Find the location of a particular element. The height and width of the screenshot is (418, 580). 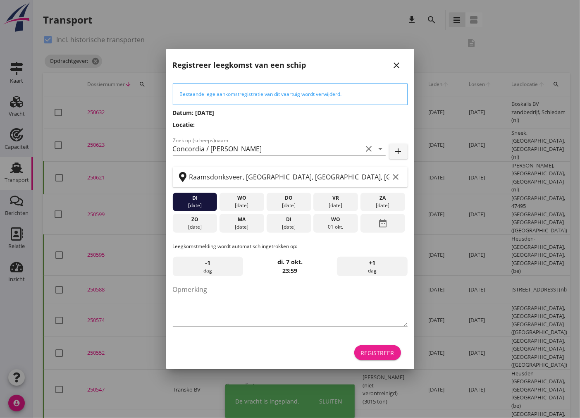

input: Zoek op terminal of plaats is located at coordinates (289, 177).